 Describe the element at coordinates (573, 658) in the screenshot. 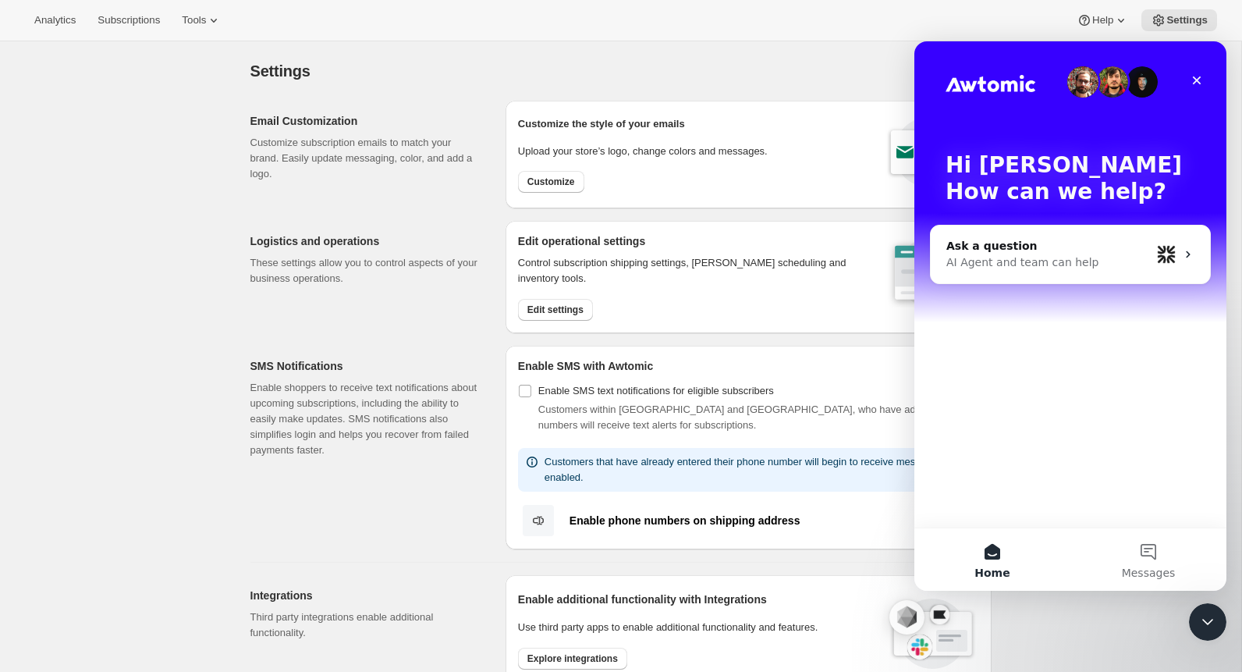

I see `span: Explore integrations` at that location.